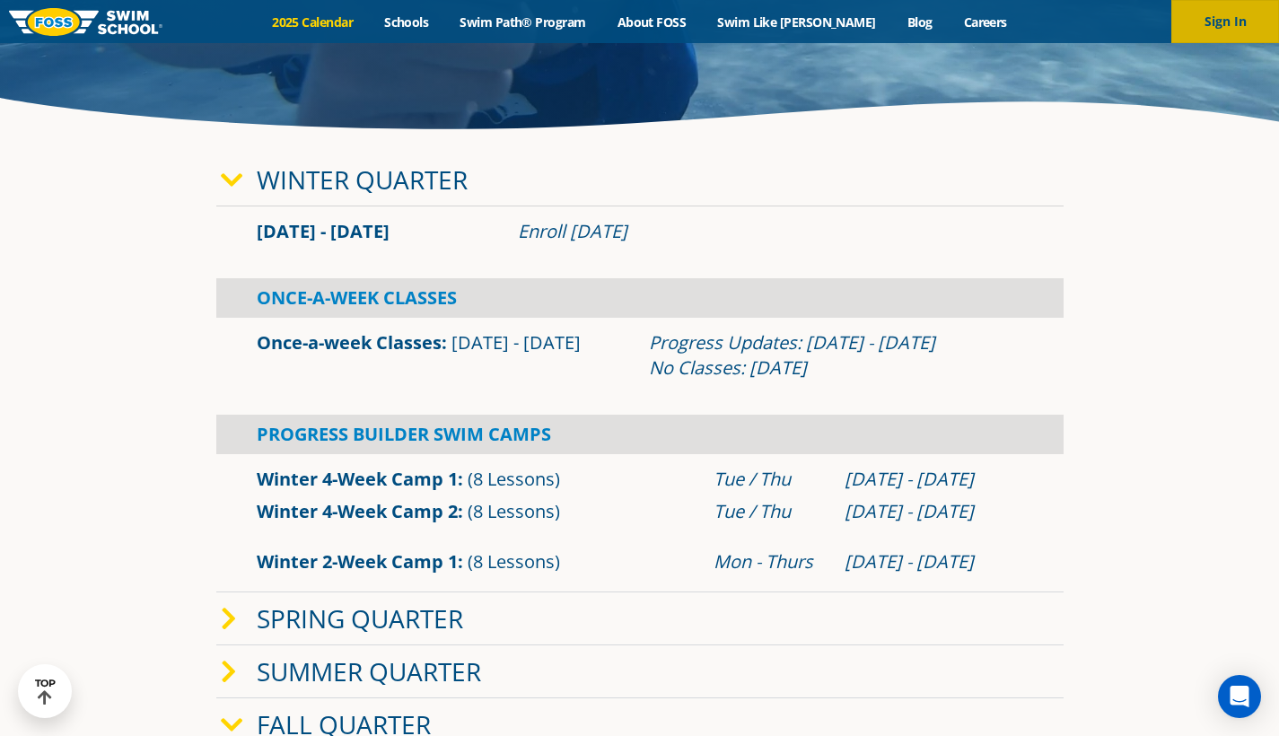  Describe the element at coordinates (362, 180) in the screenshot. I see `a: Winter Quarter` at that location.